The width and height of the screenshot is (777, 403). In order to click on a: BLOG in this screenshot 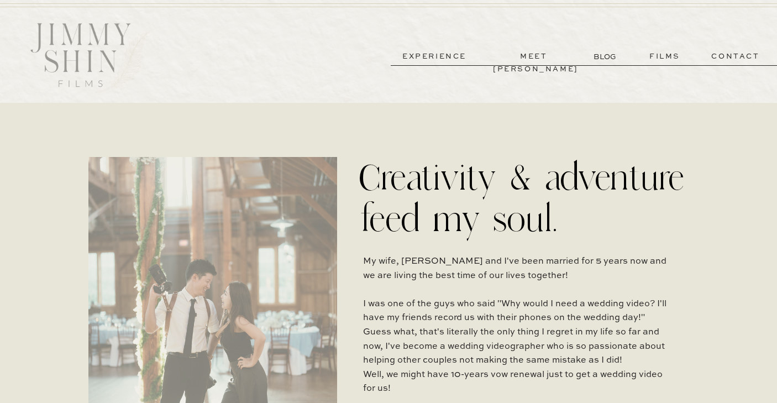, I will do `click(606, 56)`.